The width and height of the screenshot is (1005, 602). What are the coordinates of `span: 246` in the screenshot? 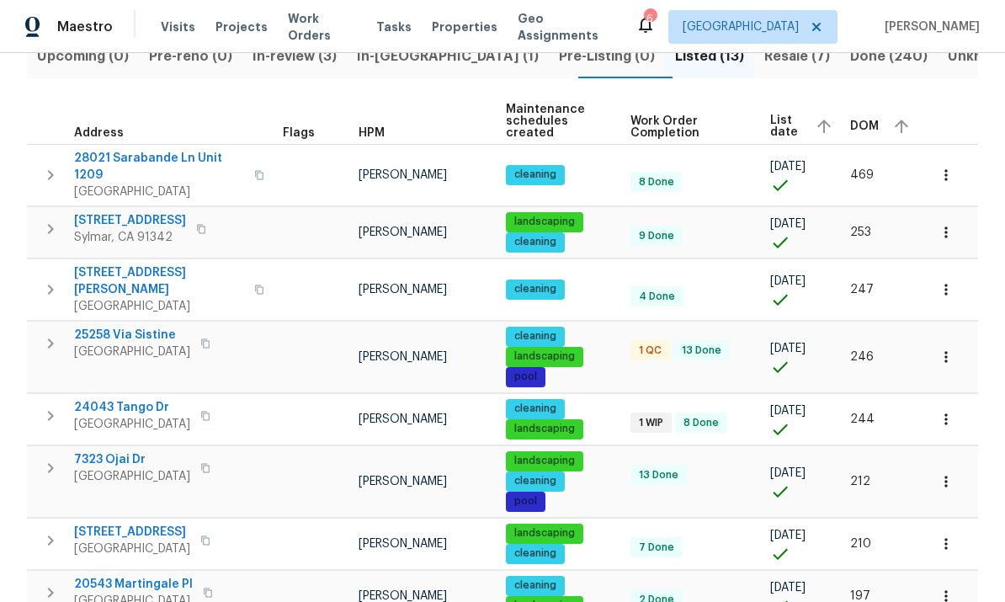 It's located at (862, 357).